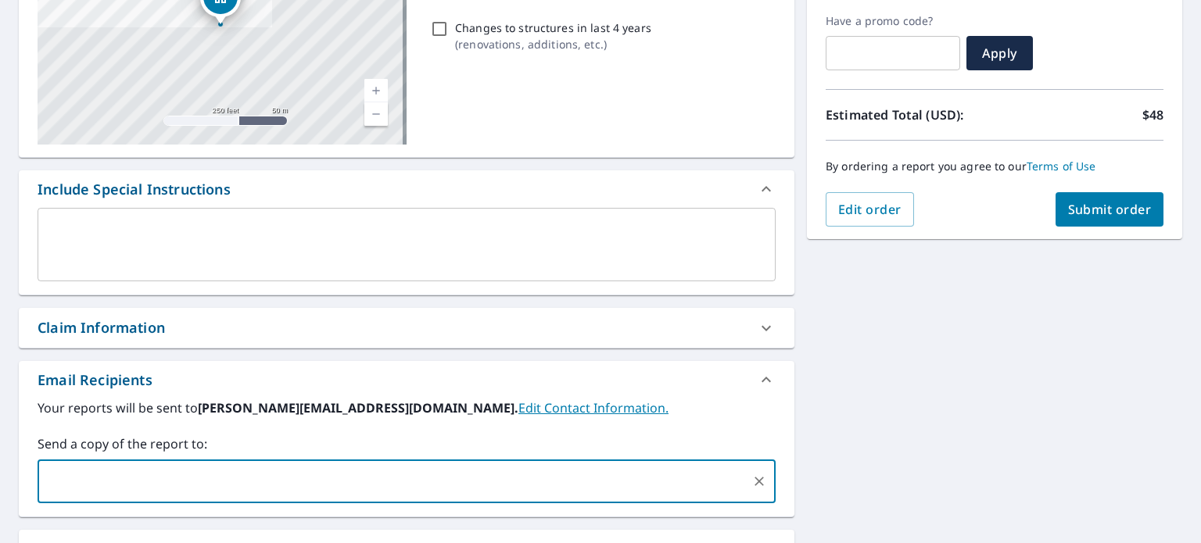  I want to click on a: Current Level 17, Zoom Out, so click(376, 114).